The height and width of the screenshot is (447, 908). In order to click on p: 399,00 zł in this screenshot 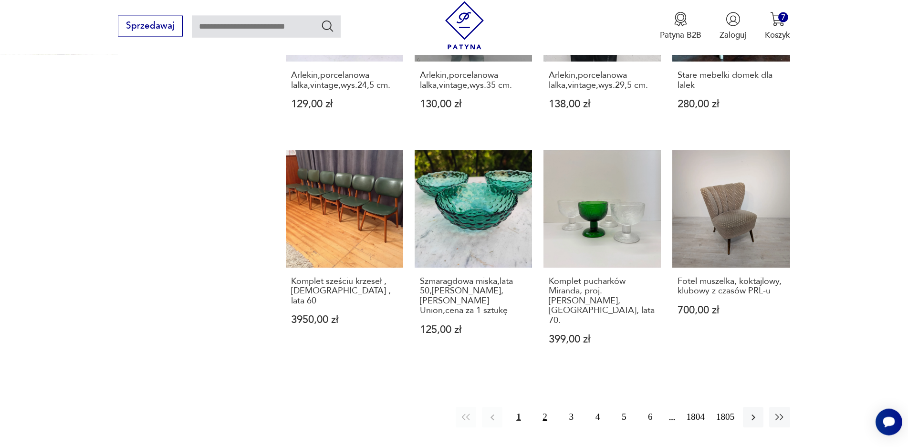, I will do `click(602, 339)`.